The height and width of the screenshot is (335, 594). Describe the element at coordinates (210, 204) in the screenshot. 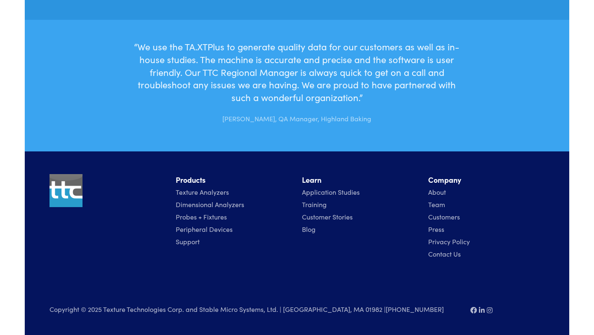

I see `a: Dimensional Analyzers` at that location.